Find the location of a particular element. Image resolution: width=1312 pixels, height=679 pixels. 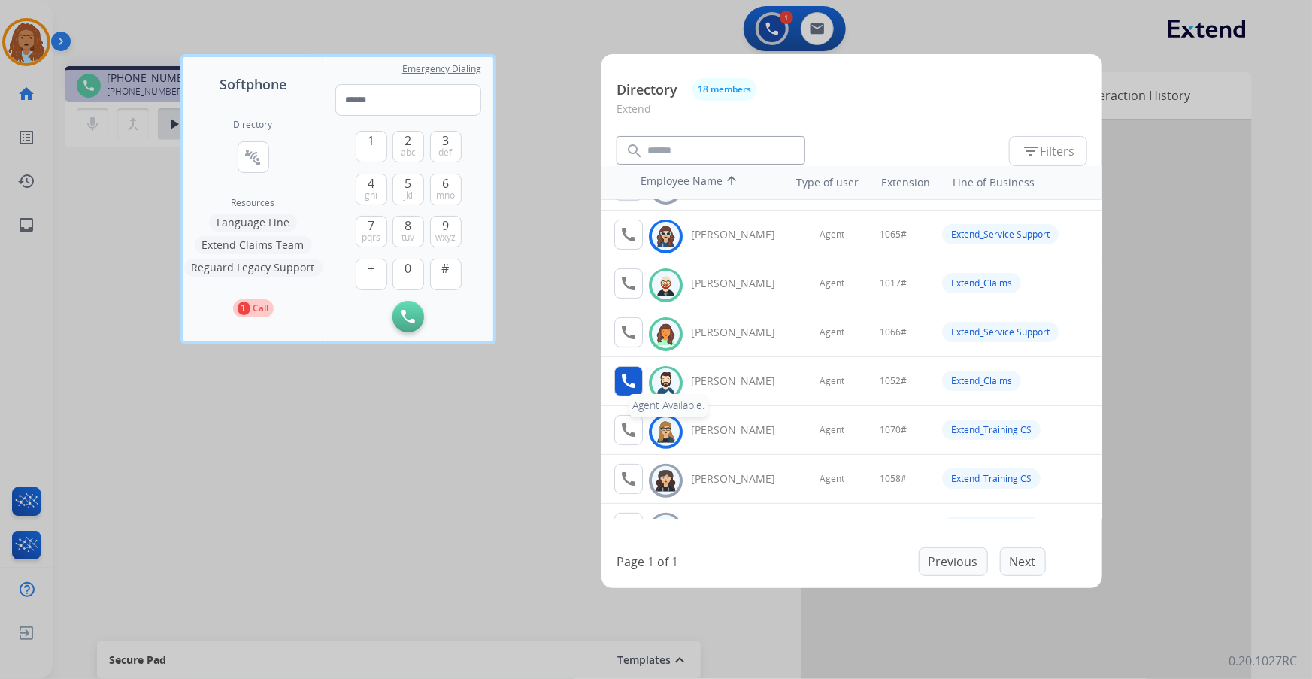

span: def is located at coordinates (446, 153).